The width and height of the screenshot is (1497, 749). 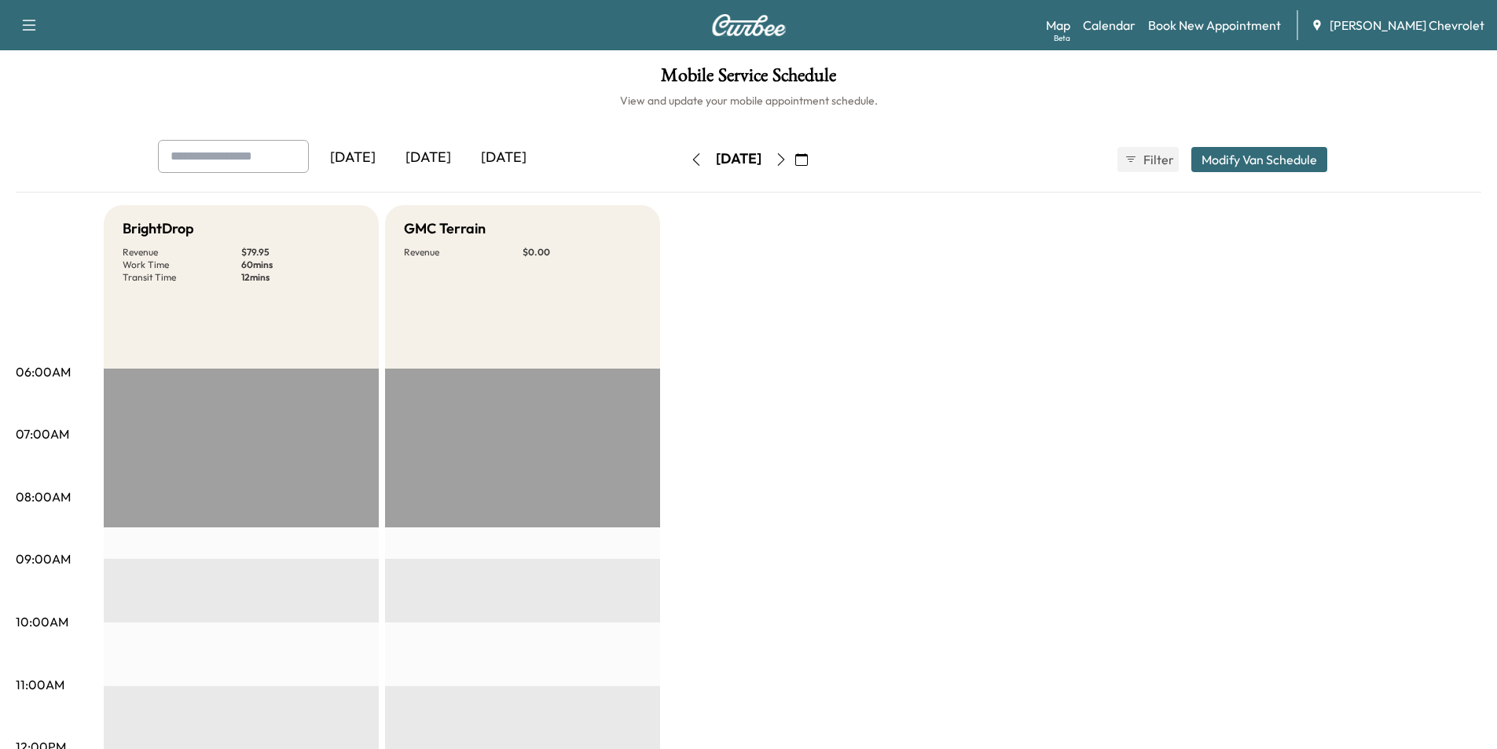 What do you see at coordinates (43, 372) in the screenshot?
I see `p: 06:00AM` at bounding box center [43, 372].